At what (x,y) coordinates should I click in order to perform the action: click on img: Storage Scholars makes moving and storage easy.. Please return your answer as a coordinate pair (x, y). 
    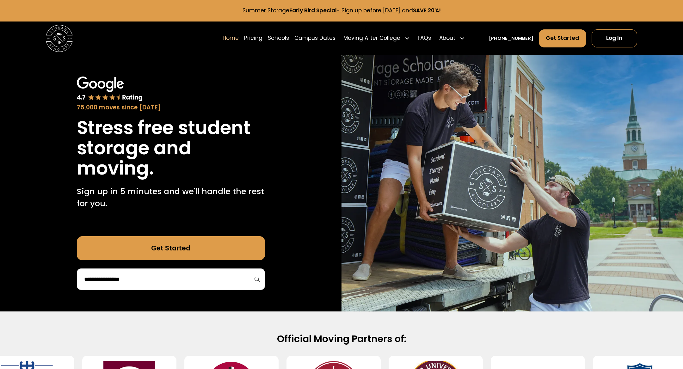
    Looking at the image, I should click on (512, 183).